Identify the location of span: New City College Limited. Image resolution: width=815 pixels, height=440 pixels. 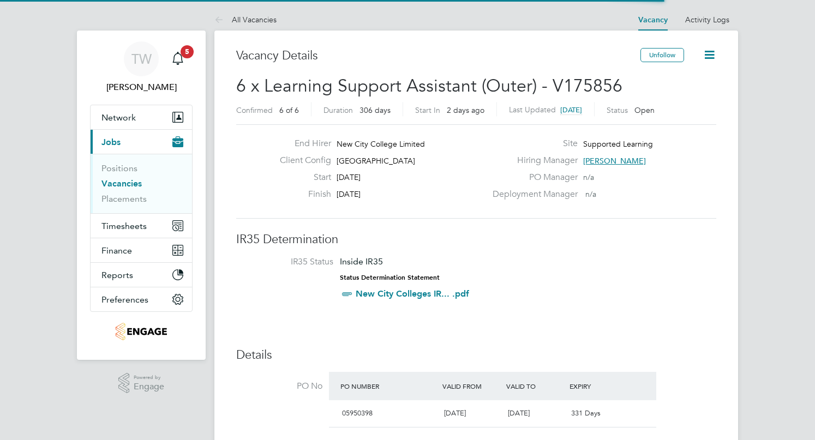
(381, 144).